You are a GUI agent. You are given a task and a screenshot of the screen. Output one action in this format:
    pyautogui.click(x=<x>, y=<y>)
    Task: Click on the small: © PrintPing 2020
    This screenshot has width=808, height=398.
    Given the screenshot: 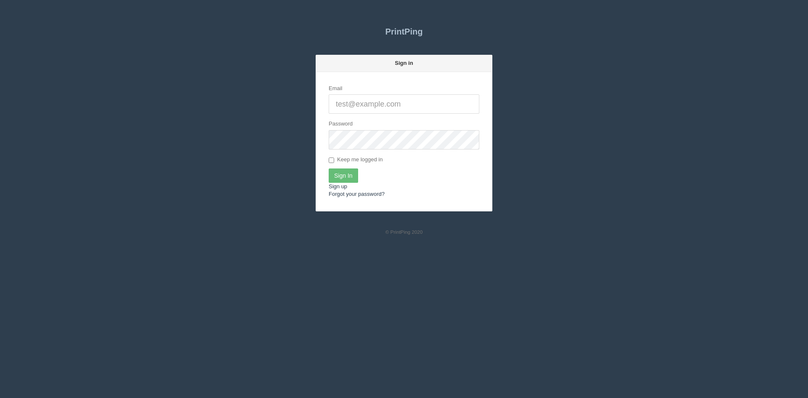 What is the action you would take?
    pyautogui.click(x=404, y=231)
    